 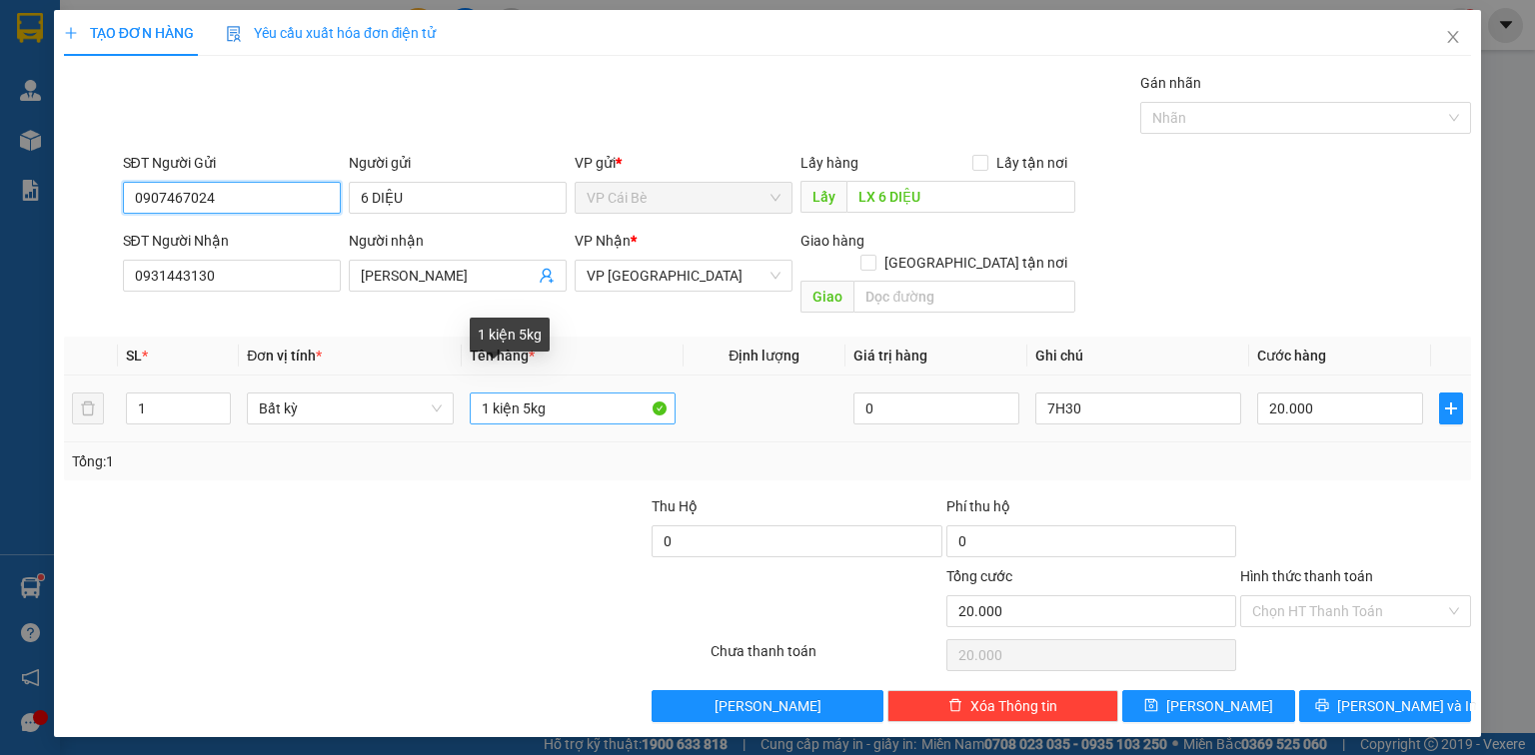 What do you see at coordinates (547, 276) in the screenshot?
I see `span: user-add` at bounding box center [547, 276].